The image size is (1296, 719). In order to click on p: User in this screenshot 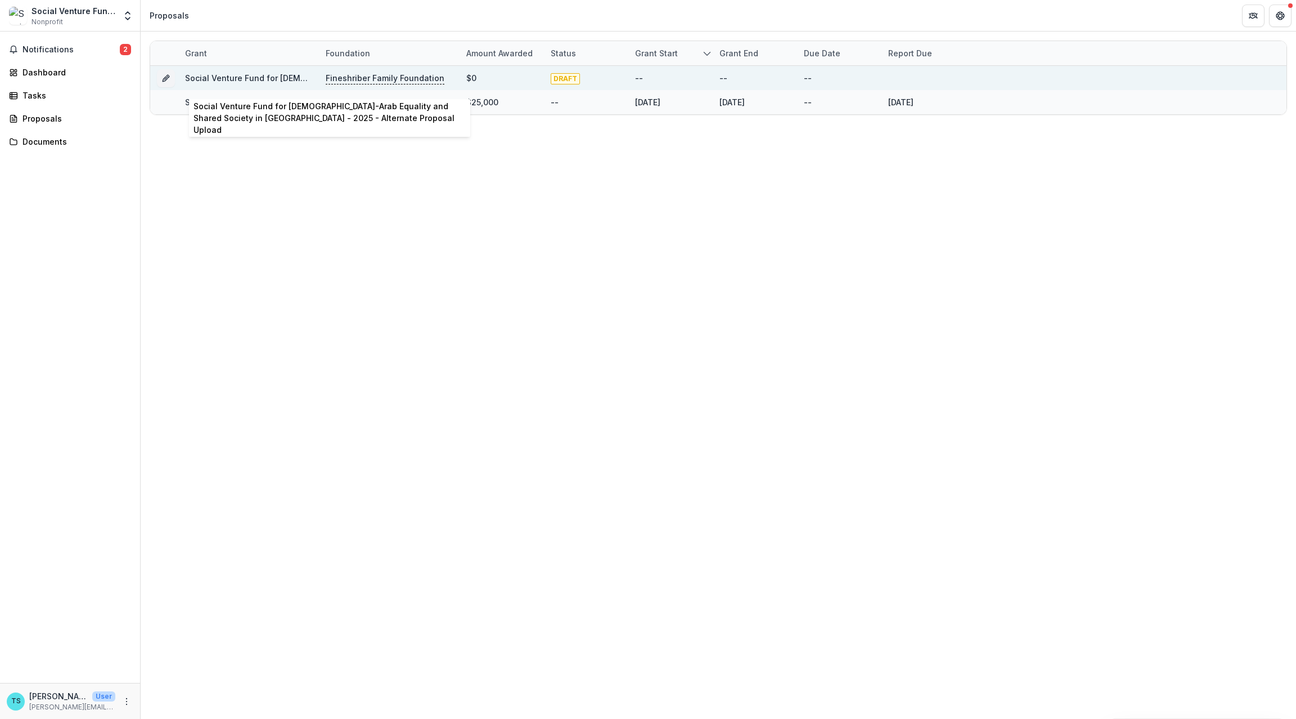, I will do `click(104, 696)`.